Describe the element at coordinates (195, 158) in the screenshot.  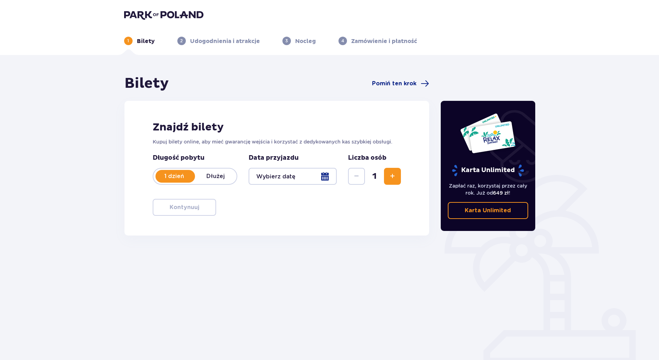
I see `p: Długość pobytu` at that location.